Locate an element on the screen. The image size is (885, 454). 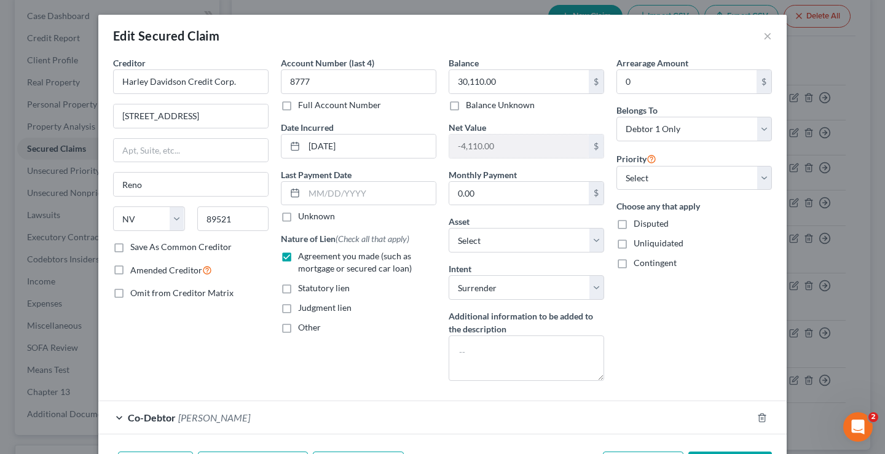
input: Enter city... is located at coordinates (190, 184).